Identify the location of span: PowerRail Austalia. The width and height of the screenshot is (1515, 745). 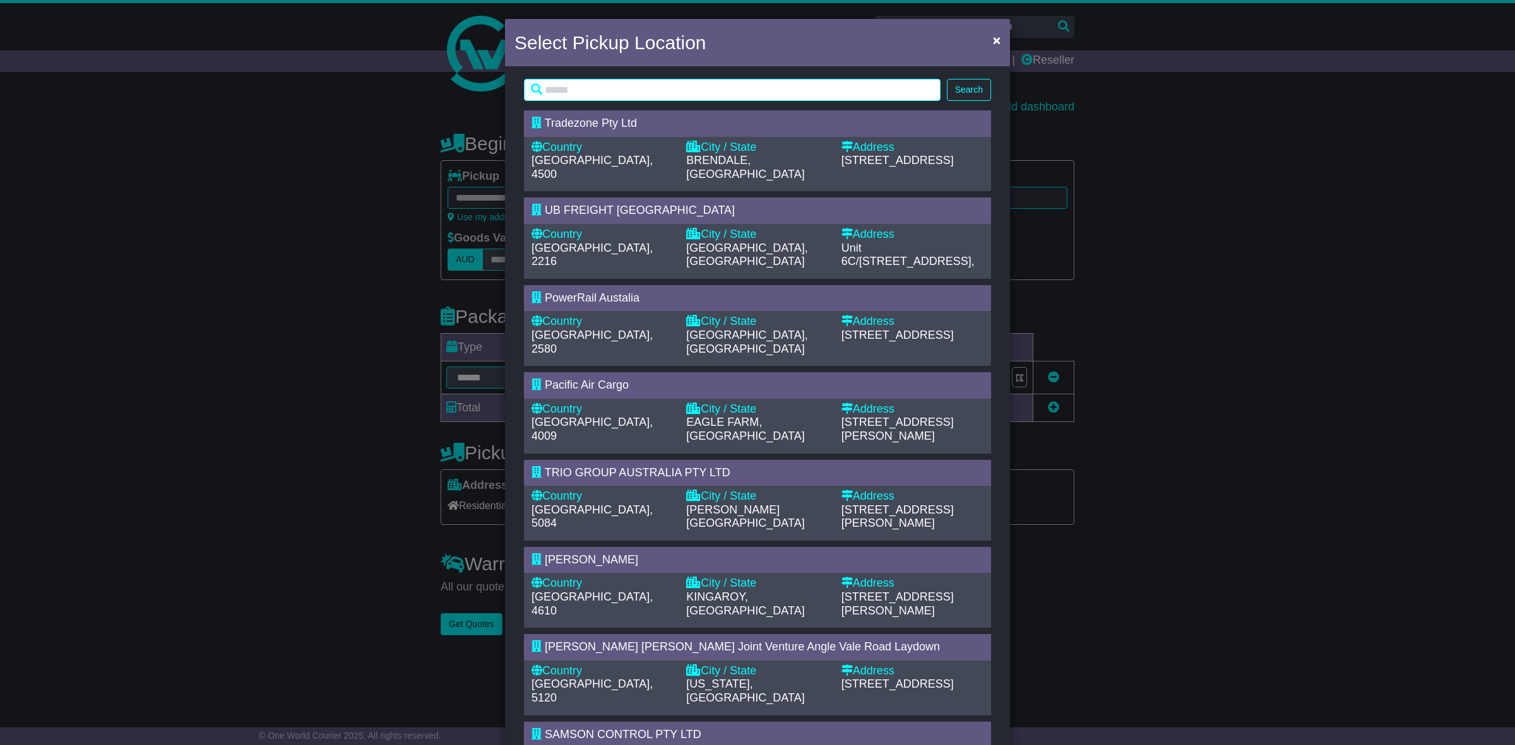
(592, 298).